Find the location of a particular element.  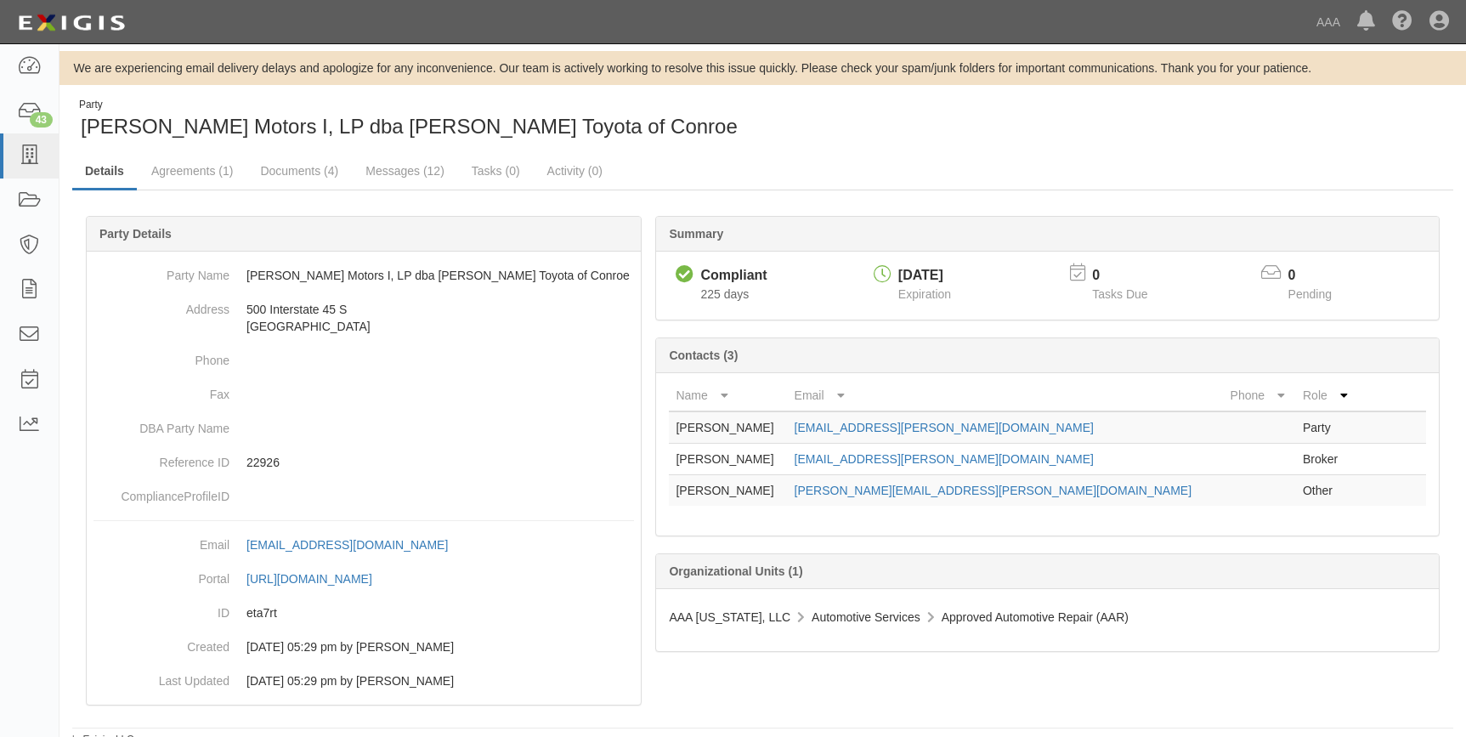

img: logo-5460c22ac91f19d4615b14bd174203de0afe785f0fc80cf4dbbc73dc1793850b.png is located at coordinates (71, 23).